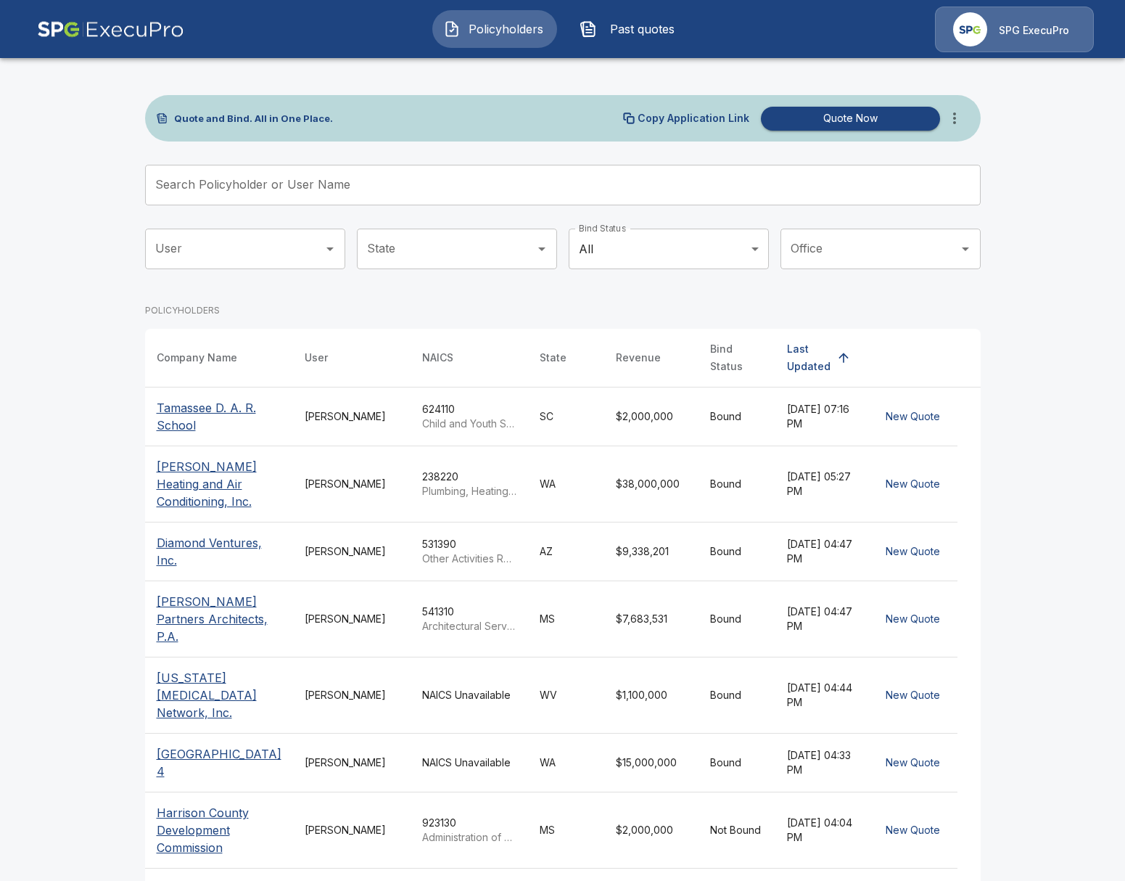 The height and width of the screenshot is (881, 1125). Describe the element at coordinates (470, 830) in the screenshot. I see `div: 923130` at that location.